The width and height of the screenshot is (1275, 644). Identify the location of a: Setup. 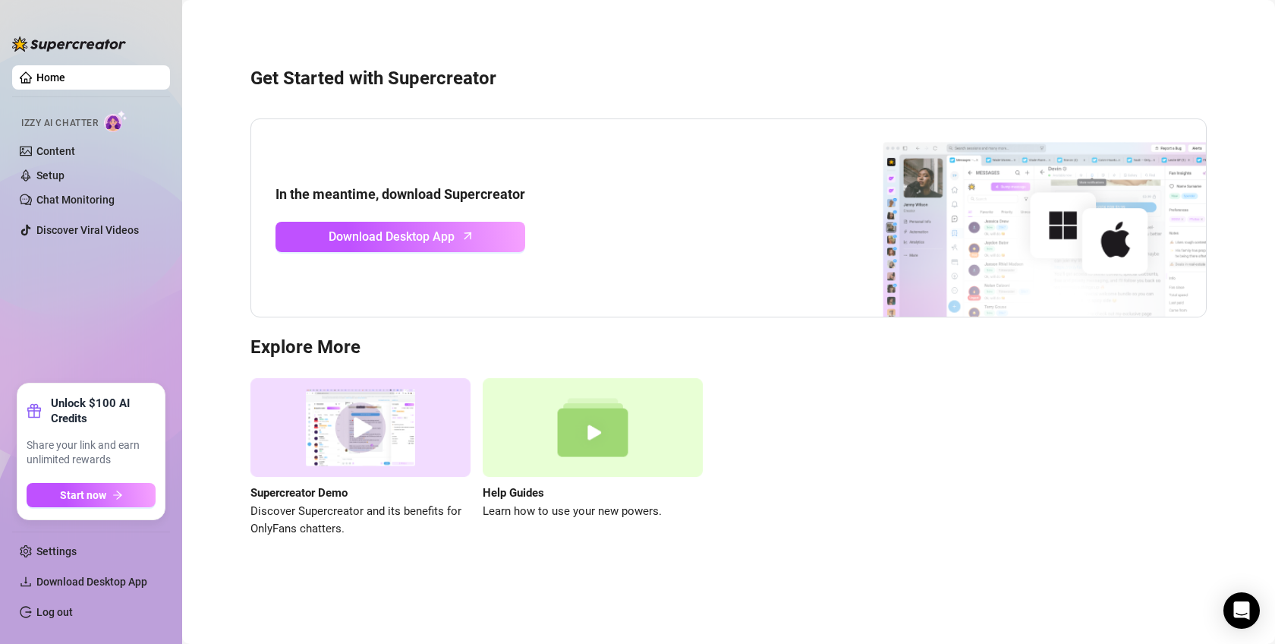
(50, 175).